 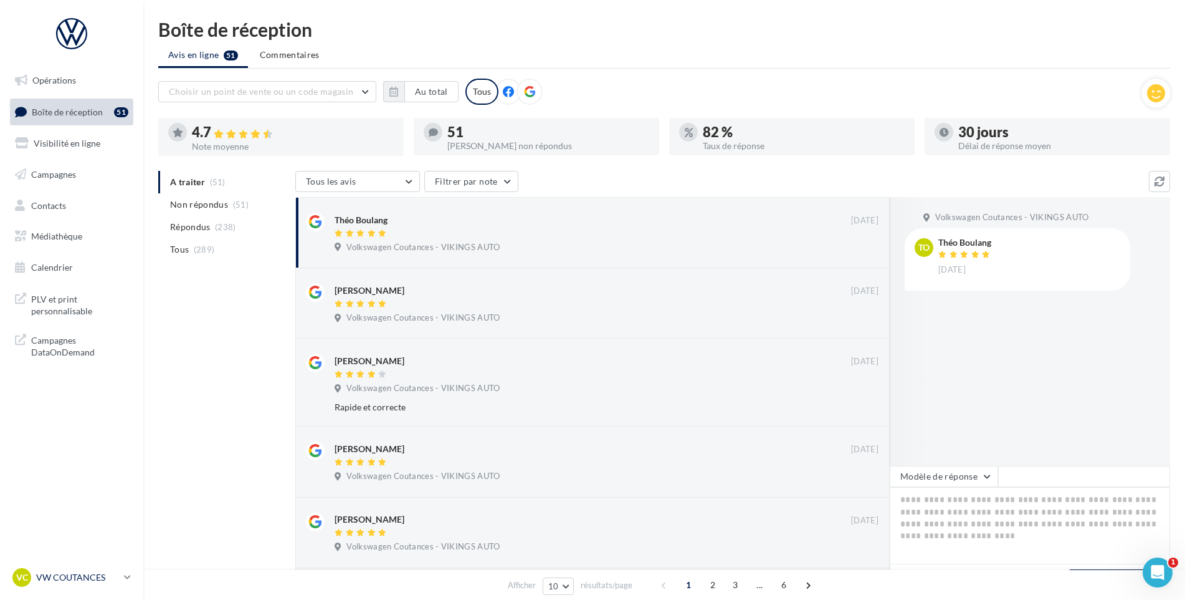 What do you see at coordinates (80, 304) in the screenshot?
I see `span: PLV et print personnalisable` at bounding box center [80, 304].